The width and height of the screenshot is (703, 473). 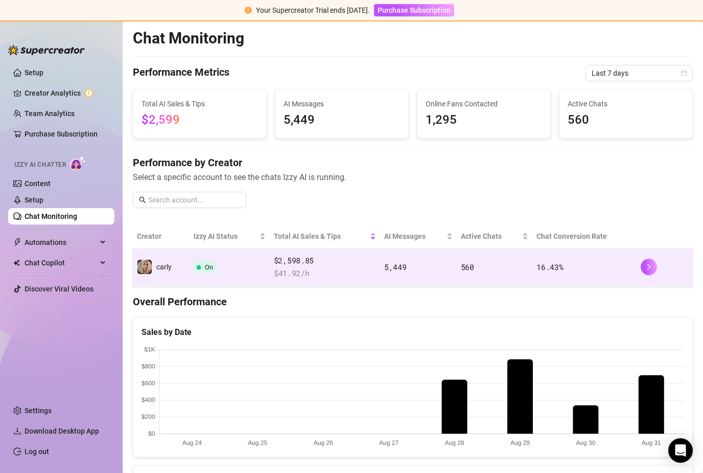 What do you see at coordinates (78, 163) in the screenshot?
I see `img: AI Chatter` at bounding box center [78, 163].